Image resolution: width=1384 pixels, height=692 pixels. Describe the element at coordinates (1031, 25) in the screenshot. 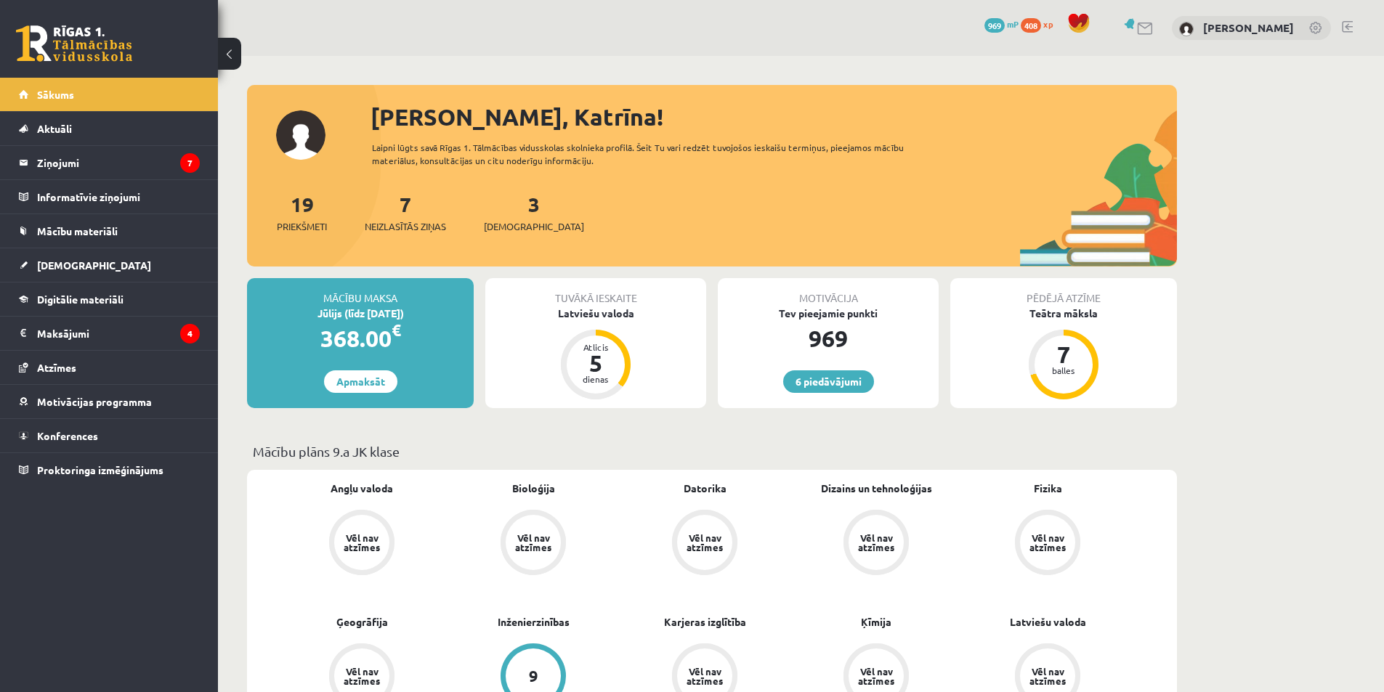

I see `span: 408` at that location.